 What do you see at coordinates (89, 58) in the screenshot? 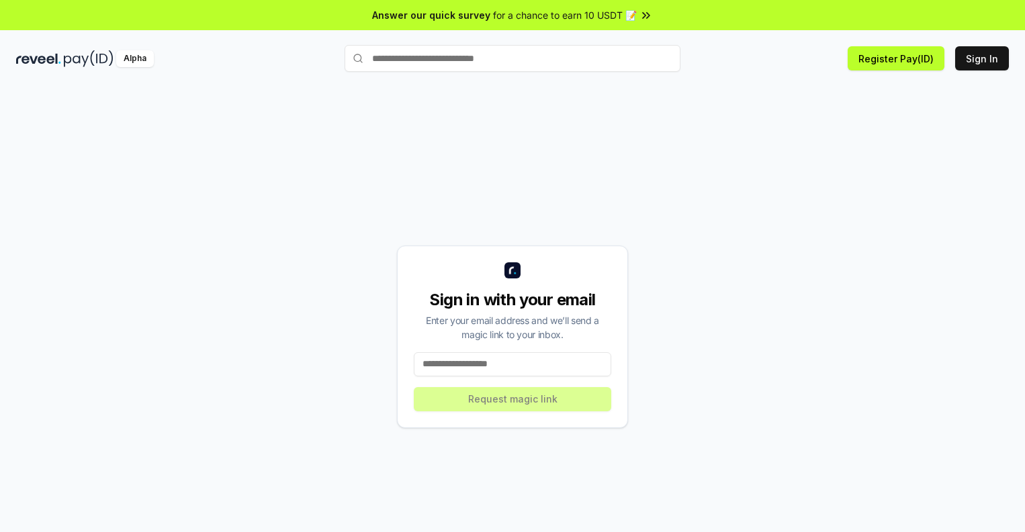
I see `img: pay_id` at bounding box center [89, 58].